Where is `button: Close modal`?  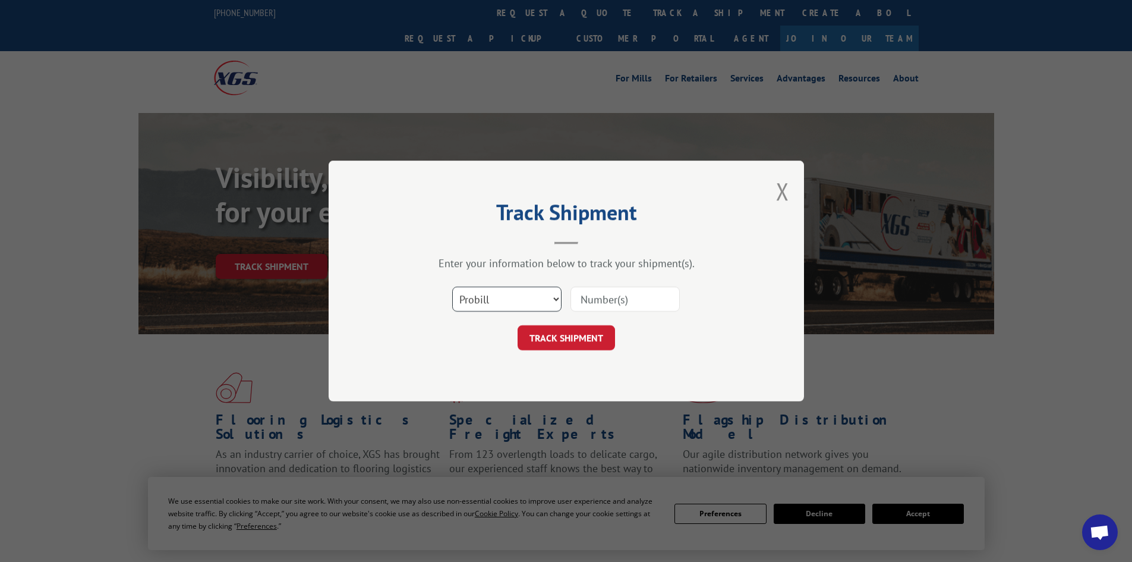
button: Close modal is located at coordinates (783, 191).